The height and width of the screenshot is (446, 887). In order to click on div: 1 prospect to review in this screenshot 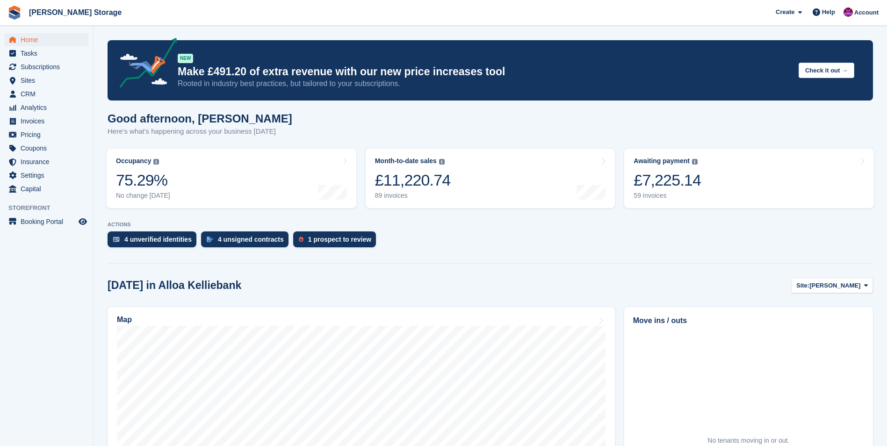, I will do `click(339, 239)`.